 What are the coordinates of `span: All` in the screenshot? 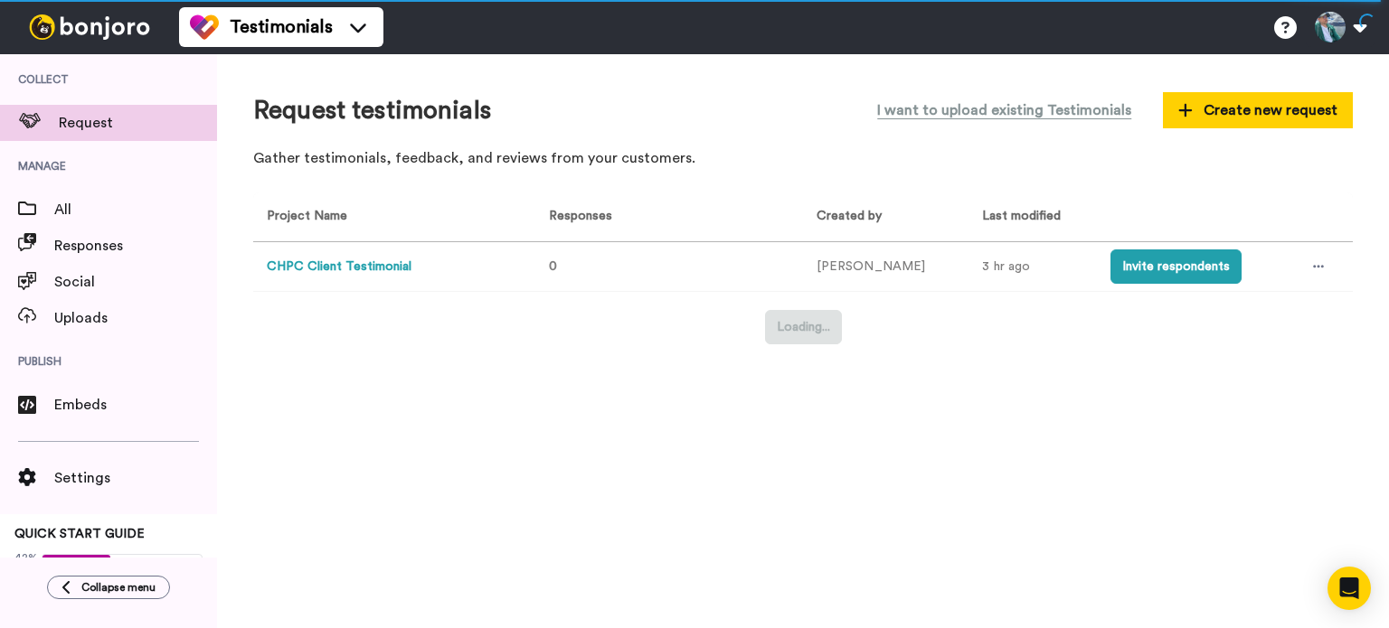 It's located at (136, 210).